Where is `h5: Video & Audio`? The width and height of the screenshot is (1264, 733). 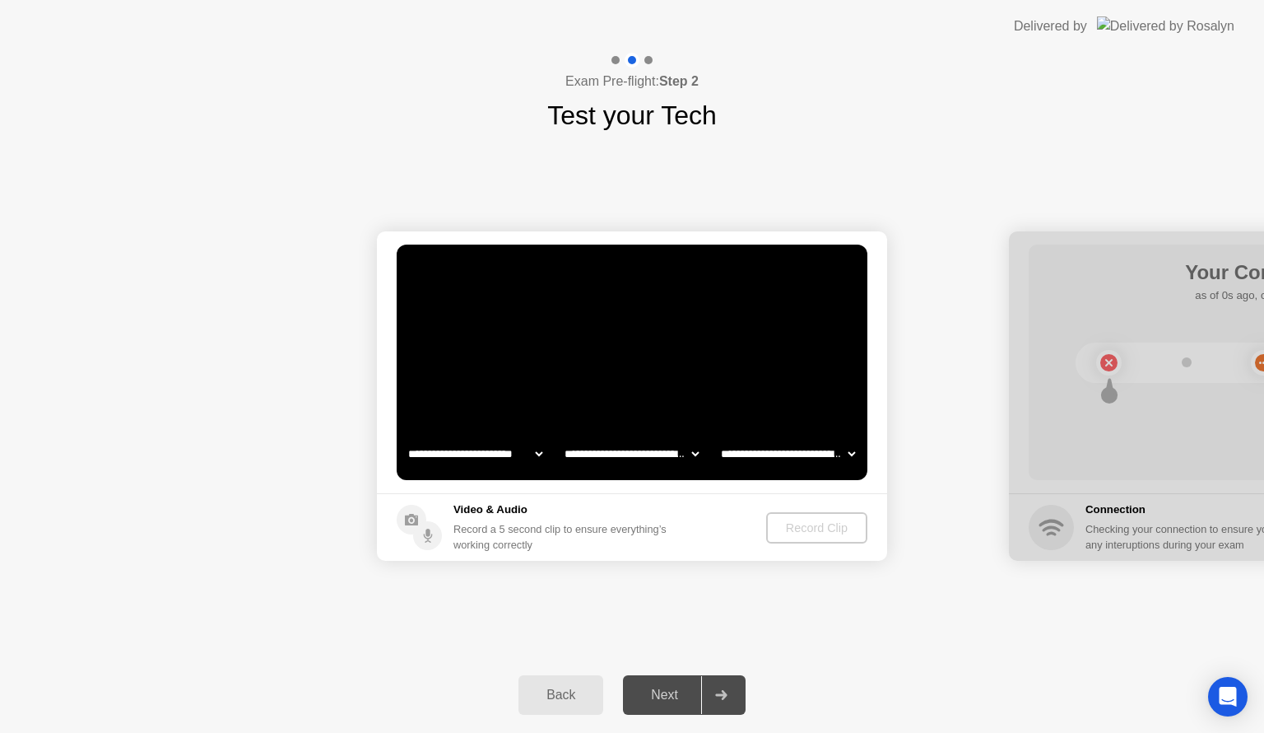 h5: Video & Audio is located at coordinates (563, 510).